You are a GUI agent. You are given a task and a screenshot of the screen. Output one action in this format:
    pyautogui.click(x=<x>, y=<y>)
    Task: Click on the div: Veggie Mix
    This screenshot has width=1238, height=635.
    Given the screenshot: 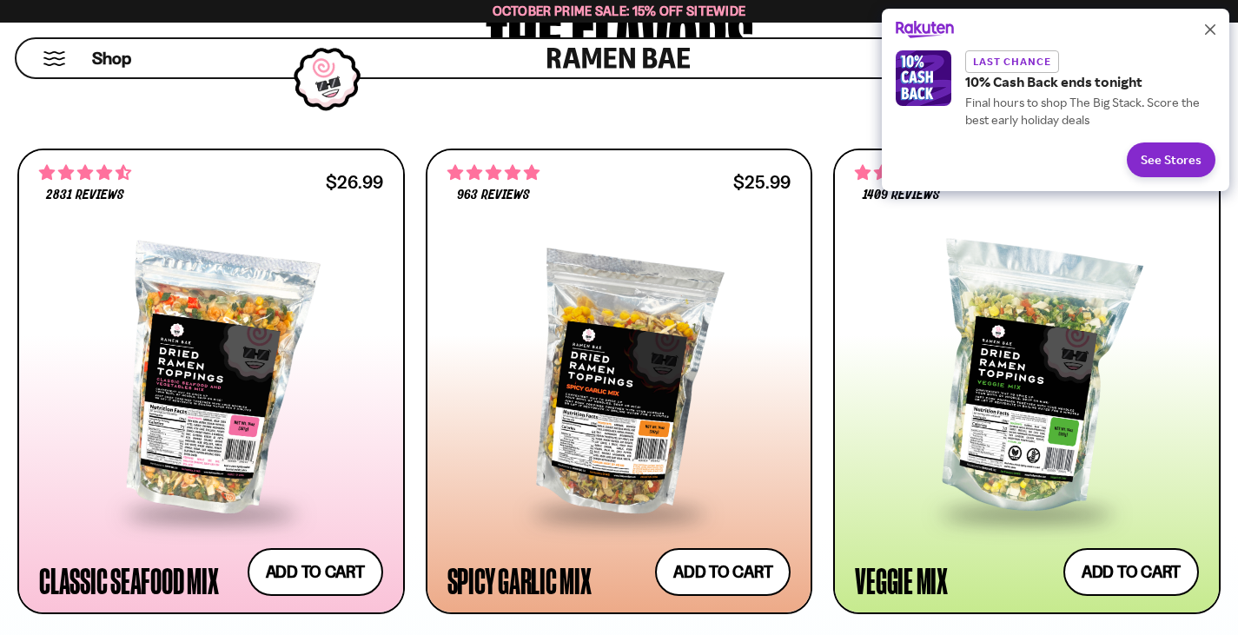 What is the action you would take?
    pyautogui.click(x=901, y=580)
    